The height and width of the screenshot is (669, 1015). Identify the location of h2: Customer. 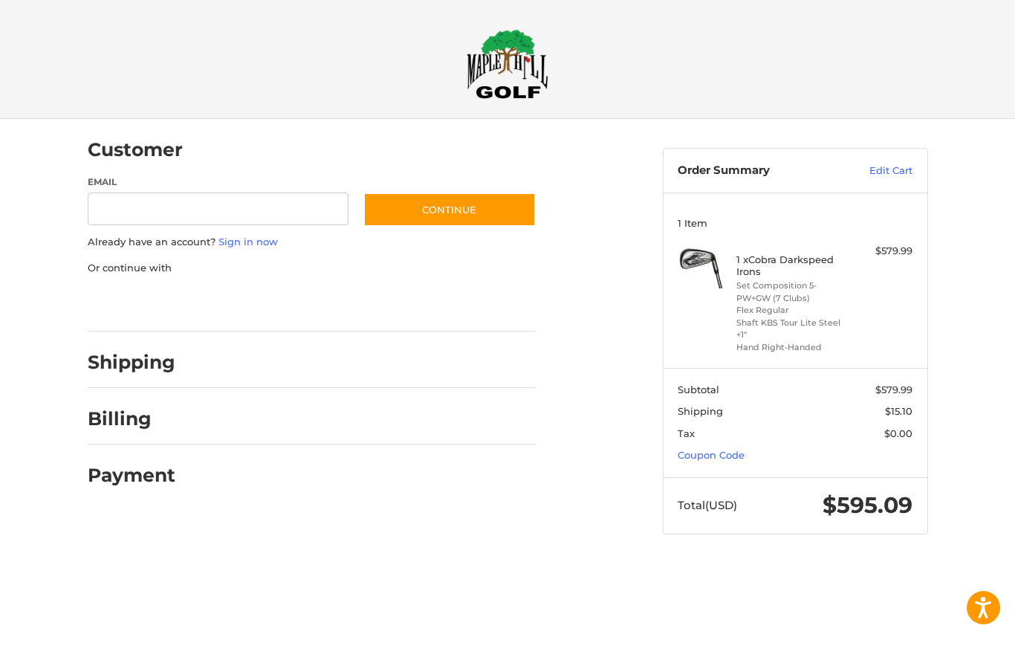
(135, 149).